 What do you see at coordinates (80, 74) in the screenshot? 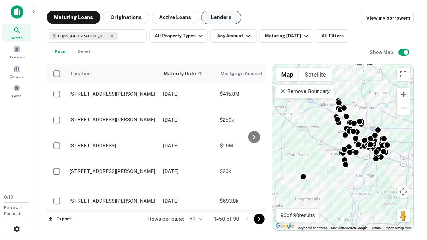
I see `span: Location` at bounding box center [80, 74].